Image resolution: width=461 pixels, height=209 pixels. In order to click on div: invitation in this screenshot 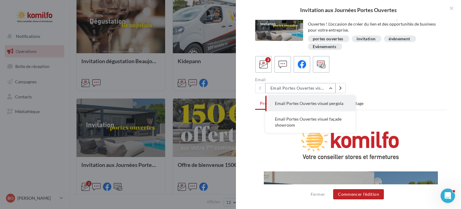, I will do `click(366, 39)`.